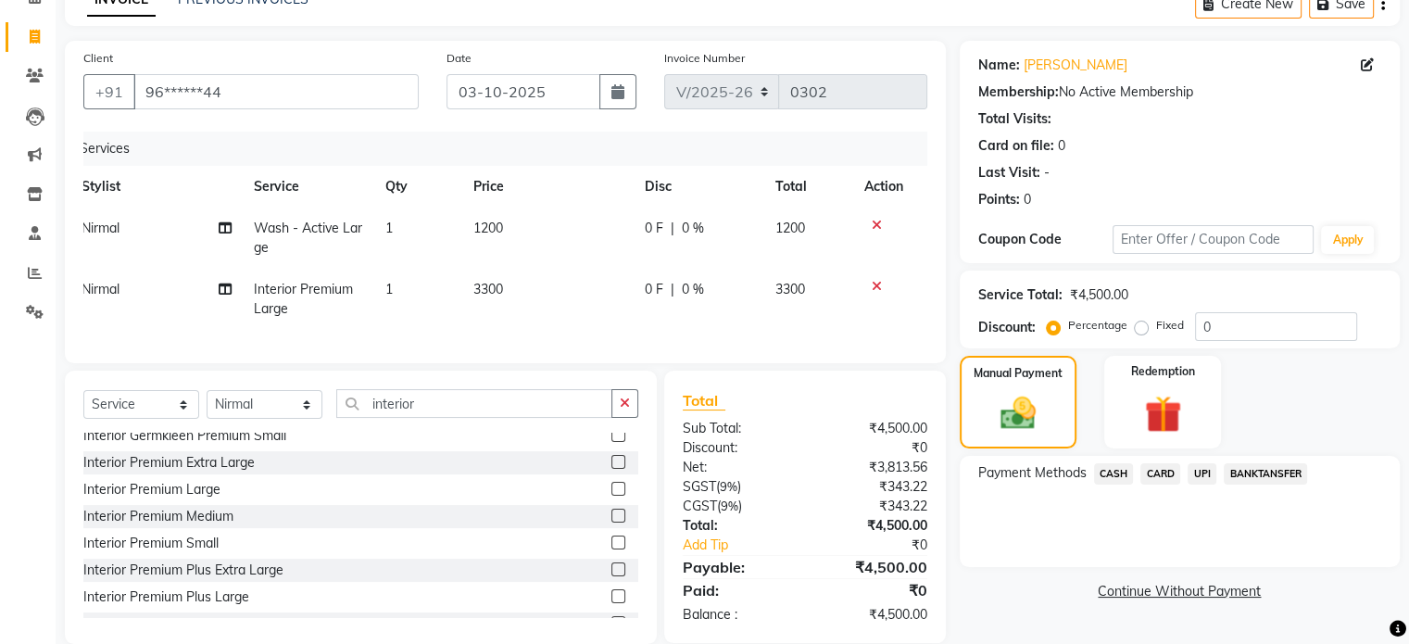  What do you see at coordinates (1018, 413) in the screenshot?
I see `img: _cash.svg` at bounding box center [1018, 413].